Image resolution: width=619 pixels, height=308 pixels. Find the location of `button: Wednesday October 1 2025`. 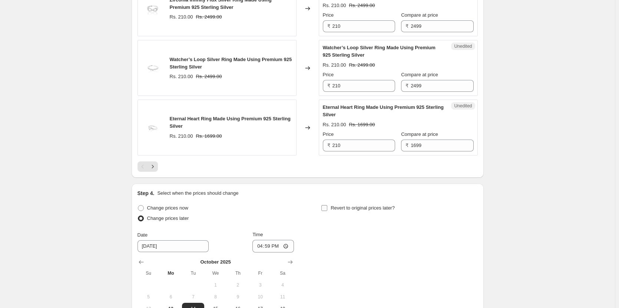

button: Wednesday October 1 2025 is located at coordinates (215, 285).